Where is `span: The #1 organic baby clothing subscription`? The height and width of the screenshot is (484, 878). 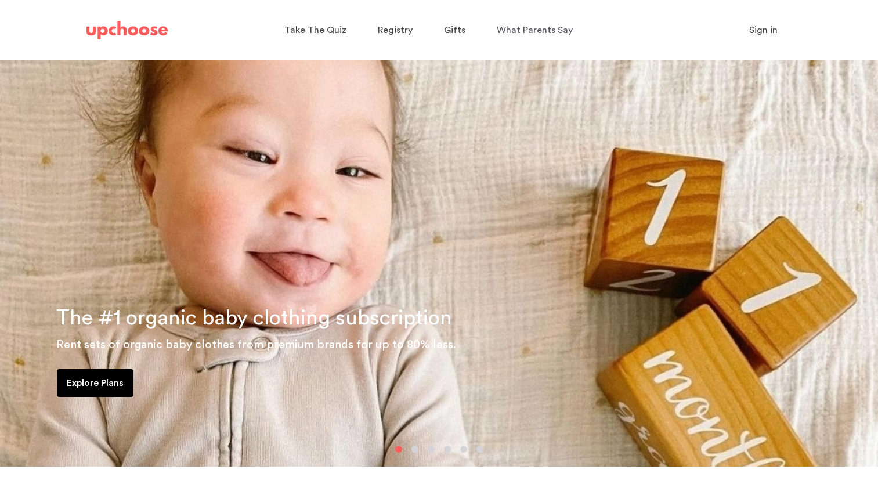 span: The #1 organic baby clothing subscription is located at coordinates (254, 318).